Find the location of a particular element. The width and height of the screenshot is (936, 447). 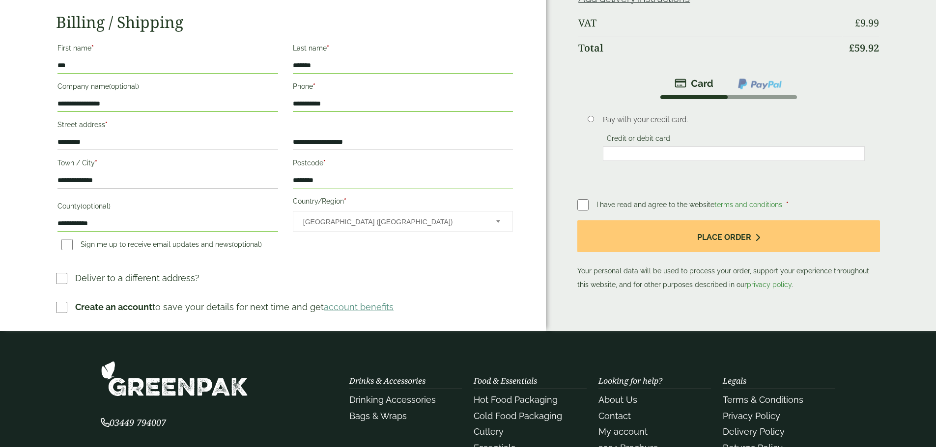

bdi: 9.99 is located at coordinates (866, 23).